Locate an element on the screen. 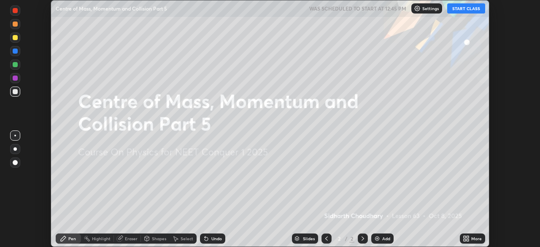 Image resolution: width=540 pixels, height=247 pixels. button: START CLASS is located at coordinates (466, 8).